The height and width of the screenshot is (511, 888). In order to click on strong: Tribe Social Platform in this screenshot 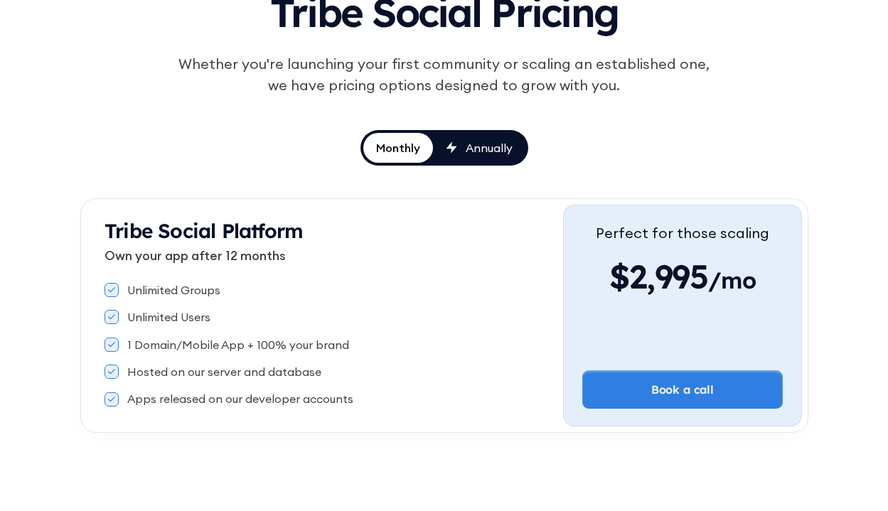, I will do `click(203, 230)`.